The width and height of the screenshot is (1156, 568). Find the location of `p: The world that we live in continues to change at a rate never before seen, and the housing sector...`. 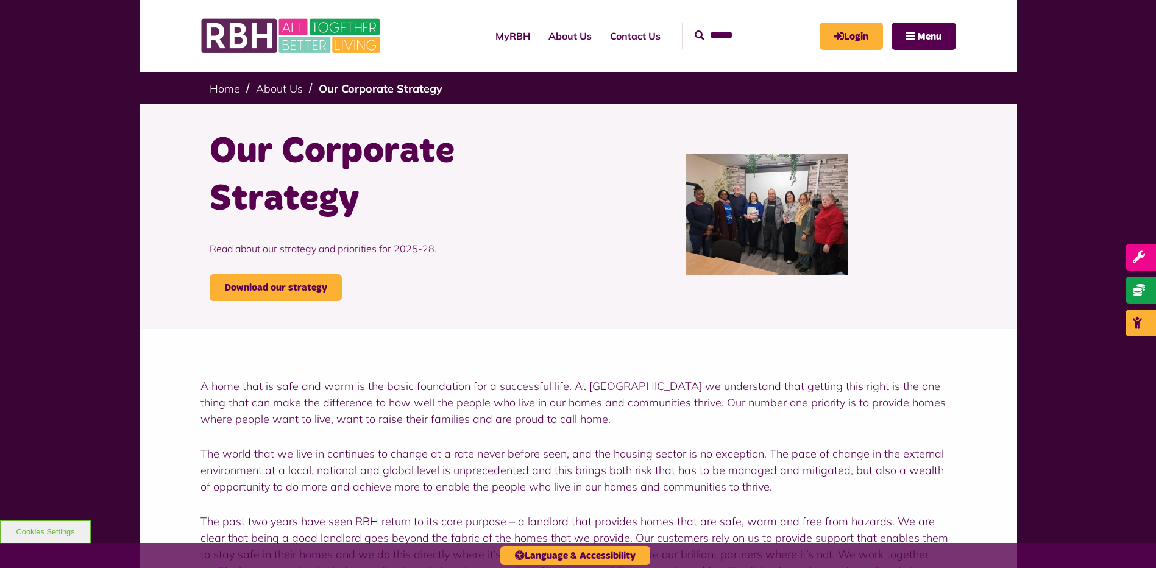

p: The world that we live in continues to change at a rate never before seen, and the housing sector... is located at coordinates (579, 470).